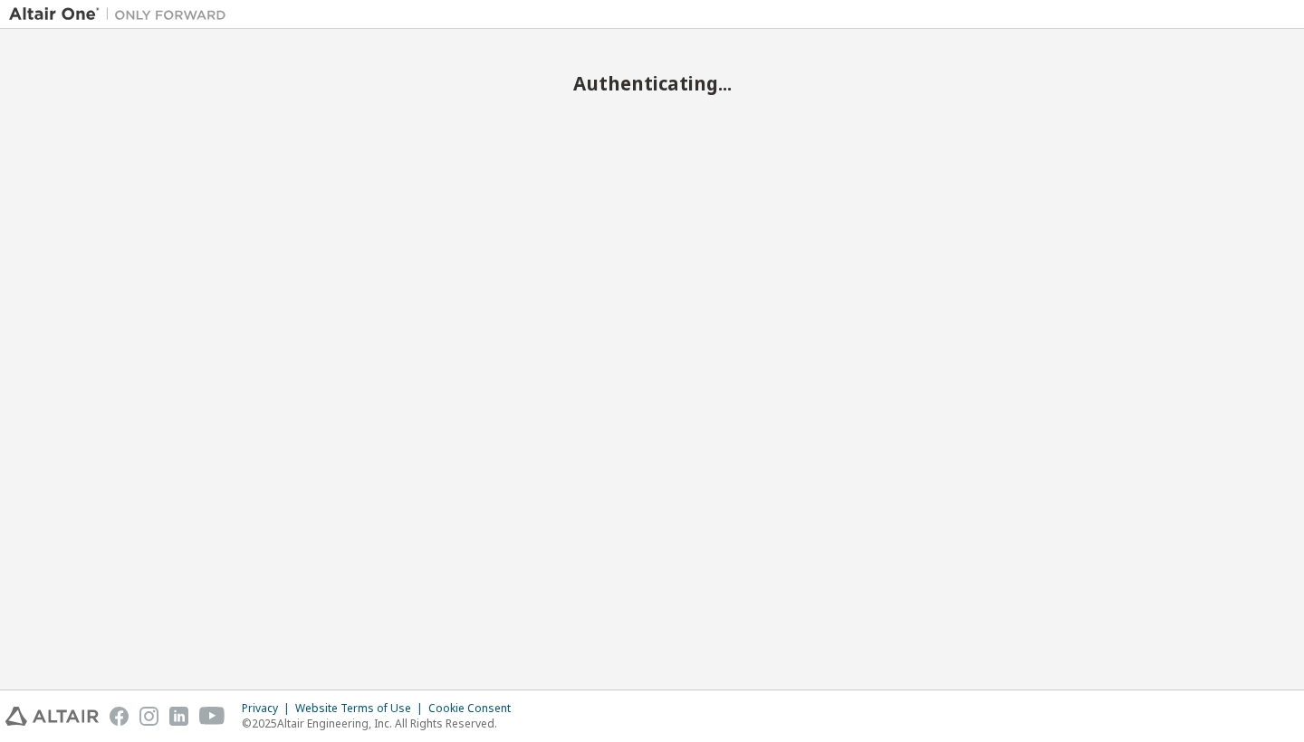 Image resolution: width=1304 pixels, height=742 pixels. Describe the element at coordinates (122, 14) in the screenshot. I see `img: Altair One` at that location.